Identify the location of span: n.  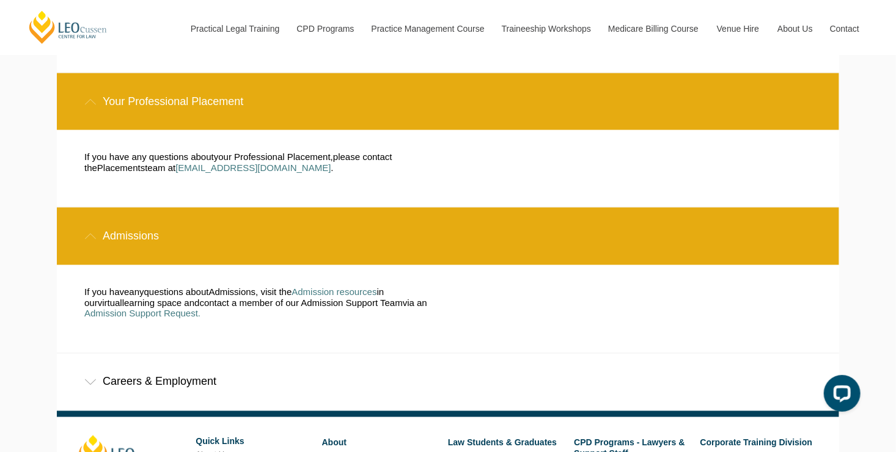
(381, 291).